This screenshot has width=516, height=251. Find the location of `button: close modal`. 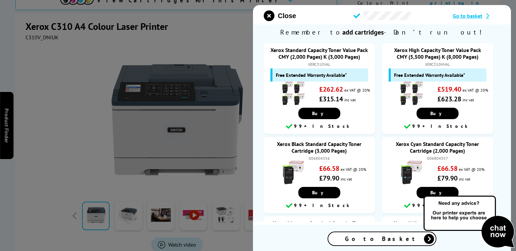

button: close modal is located at coordinates (280, 16).